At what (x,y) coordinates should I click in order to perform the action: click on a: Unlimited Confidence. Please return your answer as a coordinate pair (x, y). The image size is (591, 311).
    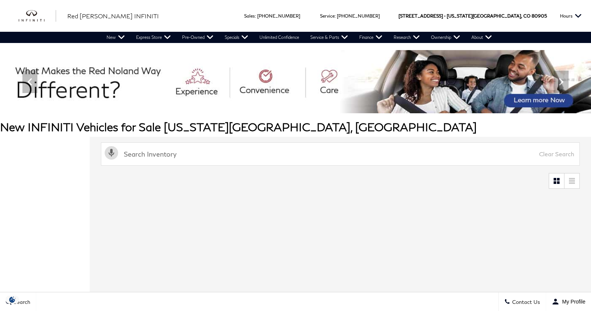
    Looking at the image, I should click on (279, 37).